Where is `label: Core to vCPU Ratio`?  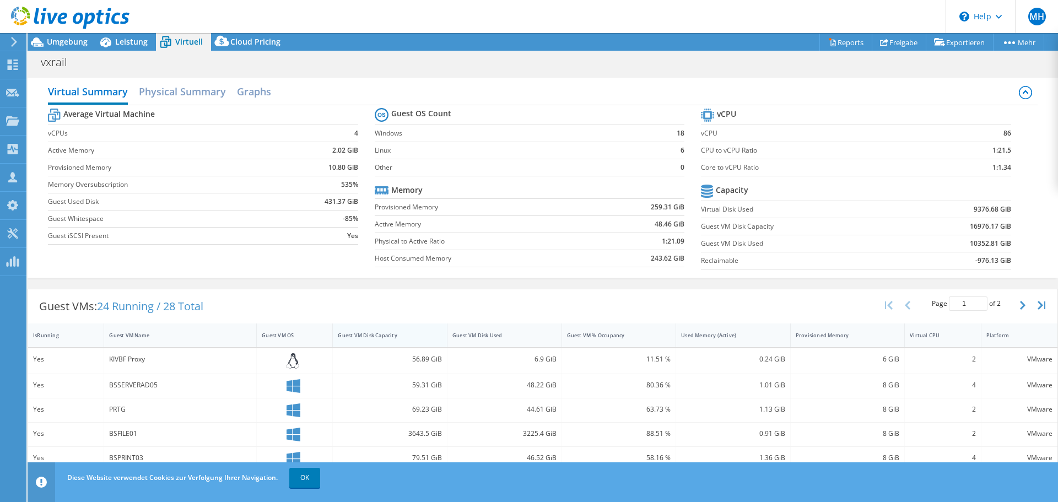
label: Core to vCPU Ratio is located at coordinates (821, 168).